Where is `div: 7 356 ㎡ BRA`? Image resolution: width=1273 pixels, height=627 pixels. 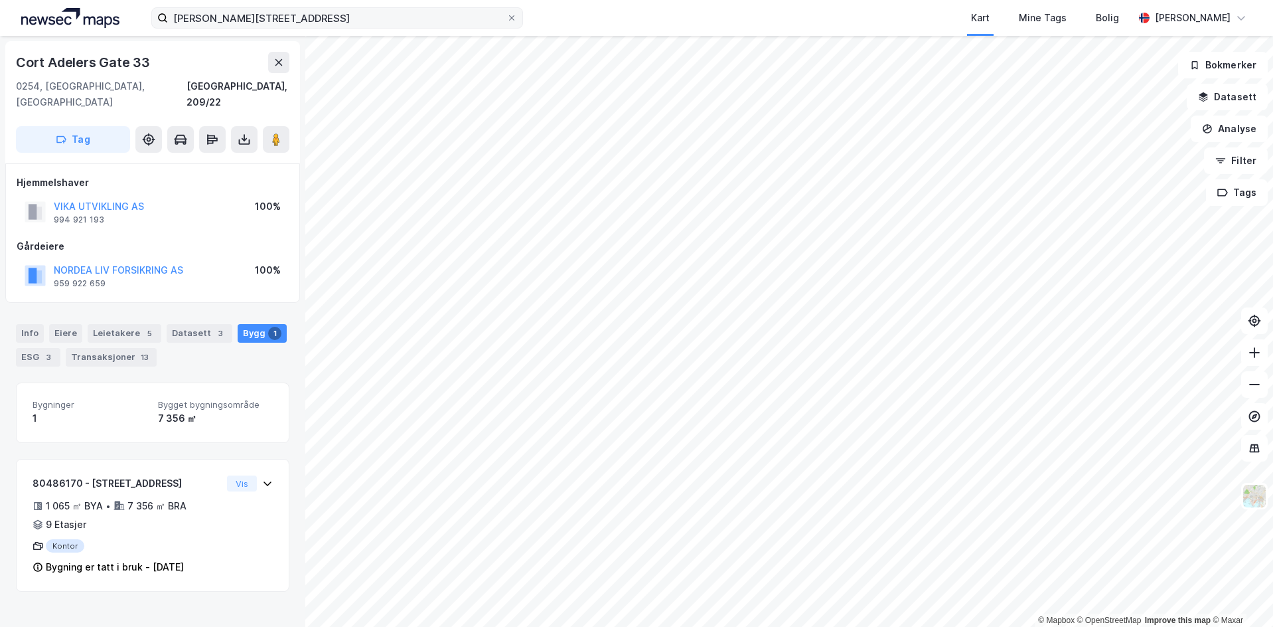 div: 7 356 ㎡ BRA is located at coordinates (157, 506).